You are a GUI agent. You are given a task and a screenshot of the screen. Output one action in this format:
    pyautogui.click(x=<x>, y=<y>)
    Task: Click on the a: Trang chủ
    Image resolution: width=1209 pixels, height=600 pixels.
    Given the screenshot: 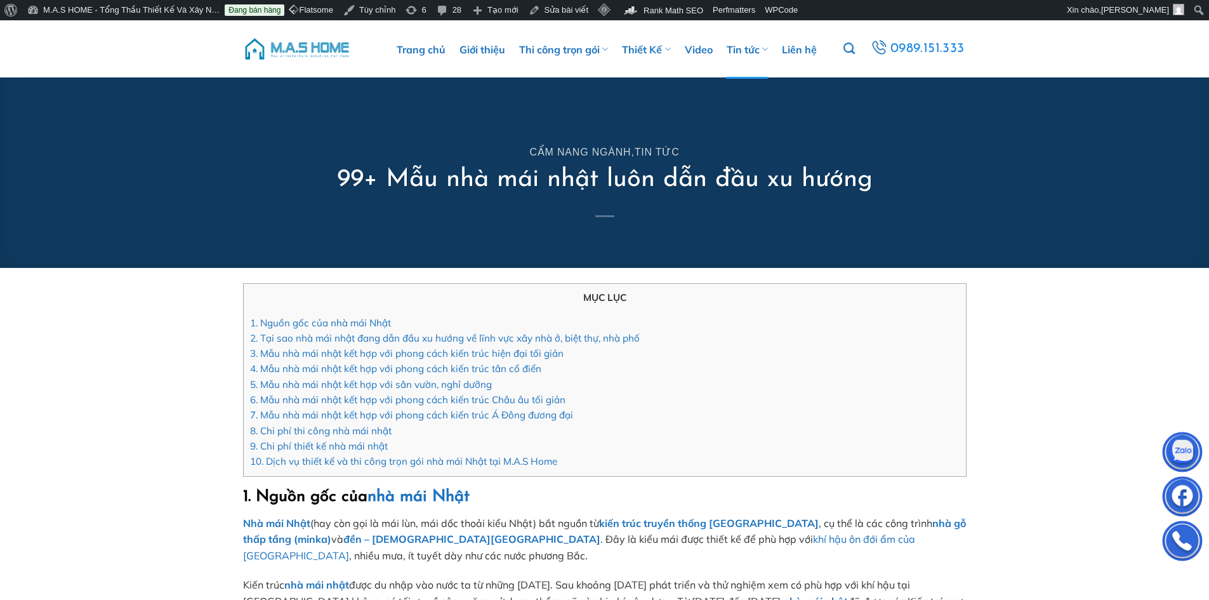 What is the action you would take?
    pyautogui.click(x=421, y=49)
    